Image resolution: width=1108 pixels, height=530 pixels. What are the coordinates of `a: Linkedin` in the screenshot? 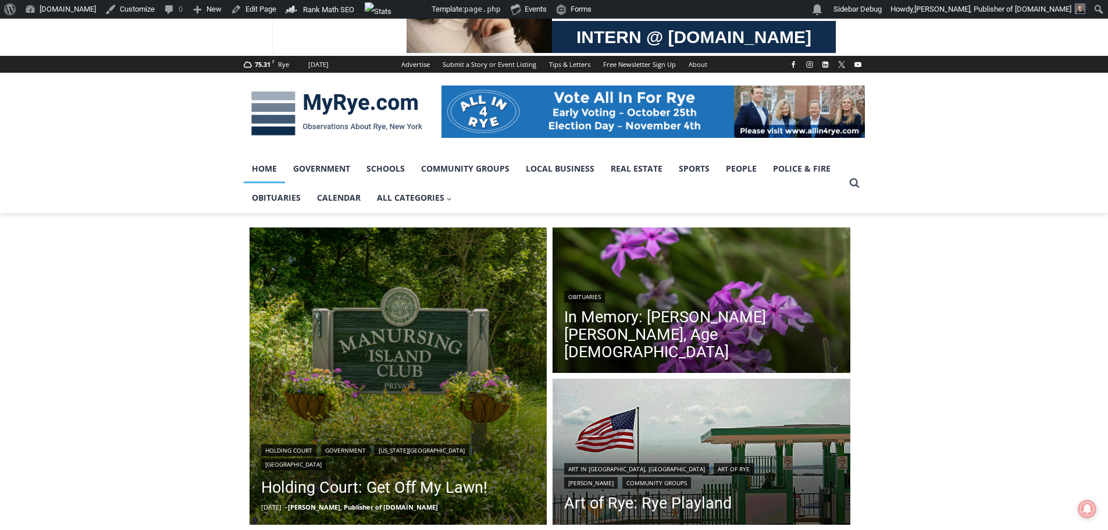 It's located at (826, 65).